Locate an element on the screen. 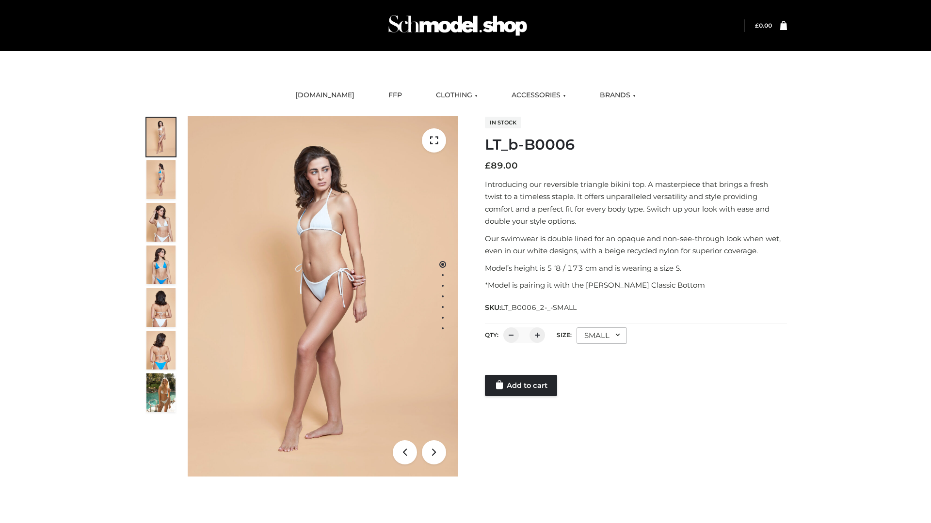 Image resolution: width=931 pixels, height=523 pixels. img: ArielClassicBikiniTop_CloudNine_AzureSky_OW114ECO_3-scaled.jpg is located at coordinates (161, 222).